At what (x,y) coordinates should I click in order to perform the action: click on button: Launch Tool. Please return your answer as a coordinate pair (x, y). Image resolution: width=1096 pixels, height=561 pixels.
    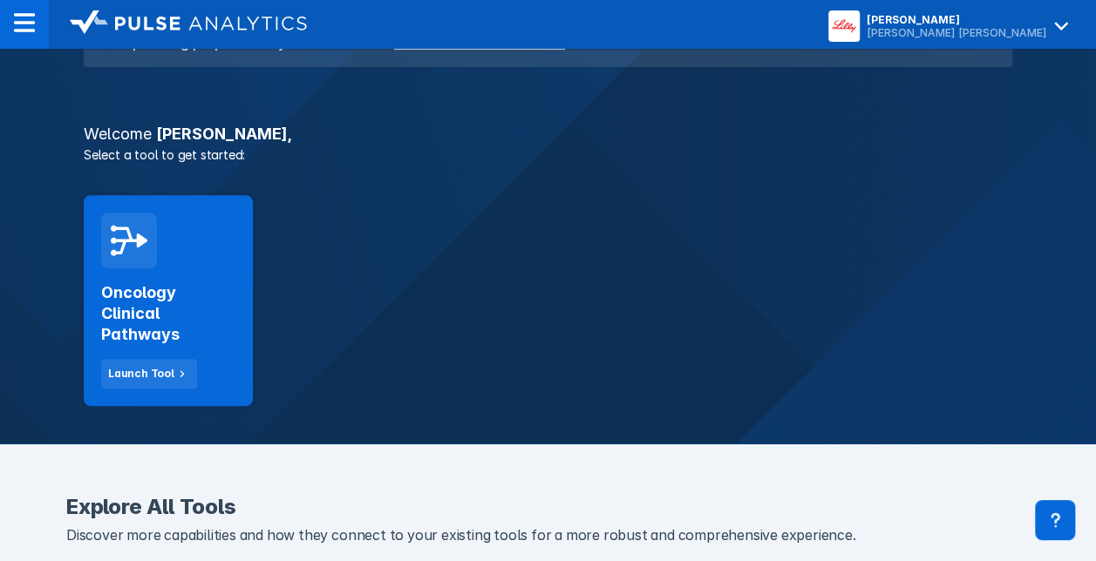
    Looking at the image, I should click on (149, 374).